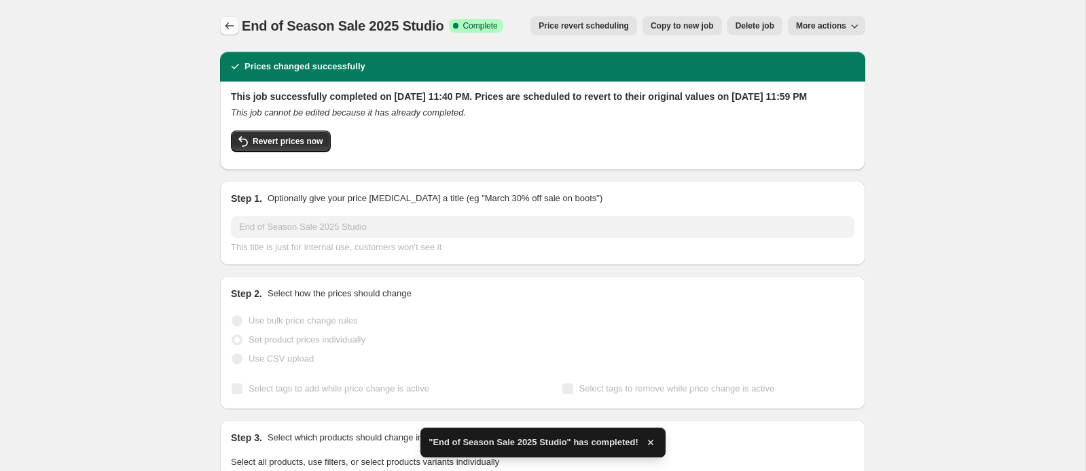 The height and width of the screenshot is (471, 1086). What do you see at coordinates (583, 26) in the screenshot?
I see `button: Price revert scheduling` at bounding box center [583, 26].